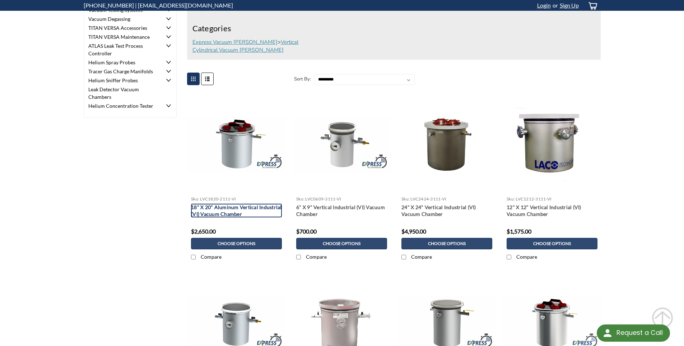  What do you see at coordinates (447, 210) in the screenshot?
I see `a: 24" X 24" Vertical Industrial (VI) Vacuum Chamber` at bounding box center [447, 210].